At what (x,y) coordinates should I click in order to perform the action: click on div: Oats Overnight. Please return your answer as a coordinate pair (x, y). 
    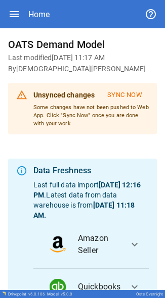
    Looking at the image, I should click on (149, 294).